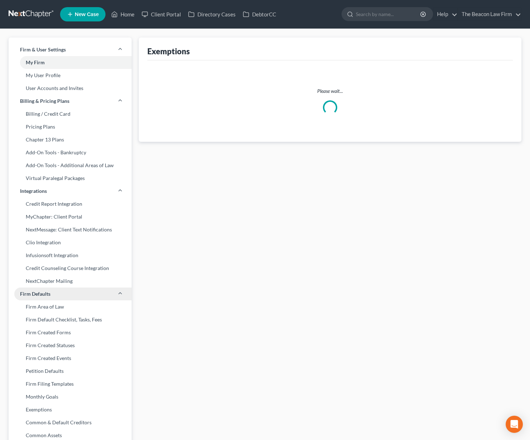  What do you see at coordinates (70, 268) in the screenshot?
I see `a: Credit Counseling Course Integration` at bounding box center [70, 268].